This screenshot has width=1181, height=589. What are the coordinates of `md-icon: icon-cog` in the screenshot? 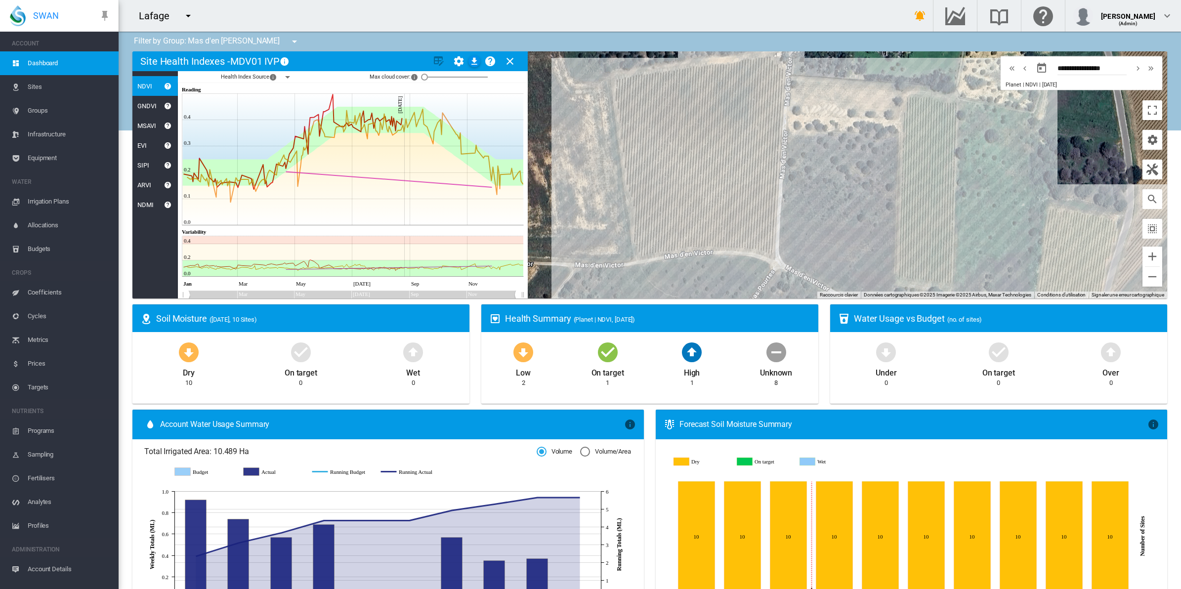 It's located at (459, 61).